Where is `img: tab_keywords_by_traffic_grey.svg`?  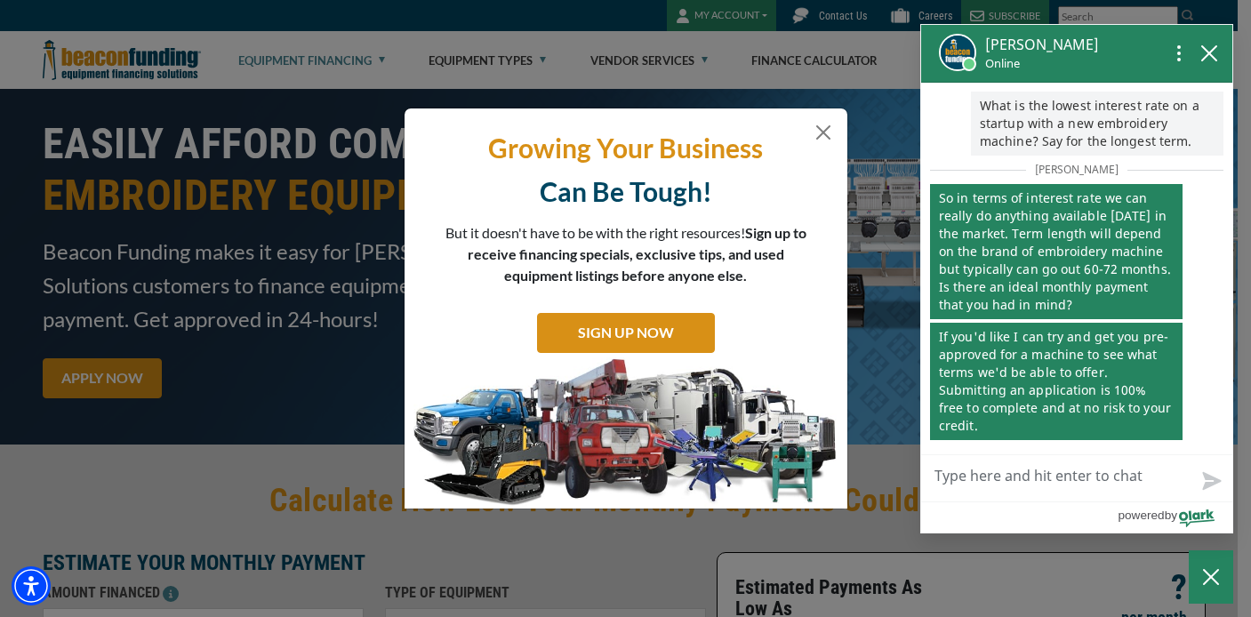
img: tab_keywords_by_traffic_grey.svg is located at coordinates (184, 119).